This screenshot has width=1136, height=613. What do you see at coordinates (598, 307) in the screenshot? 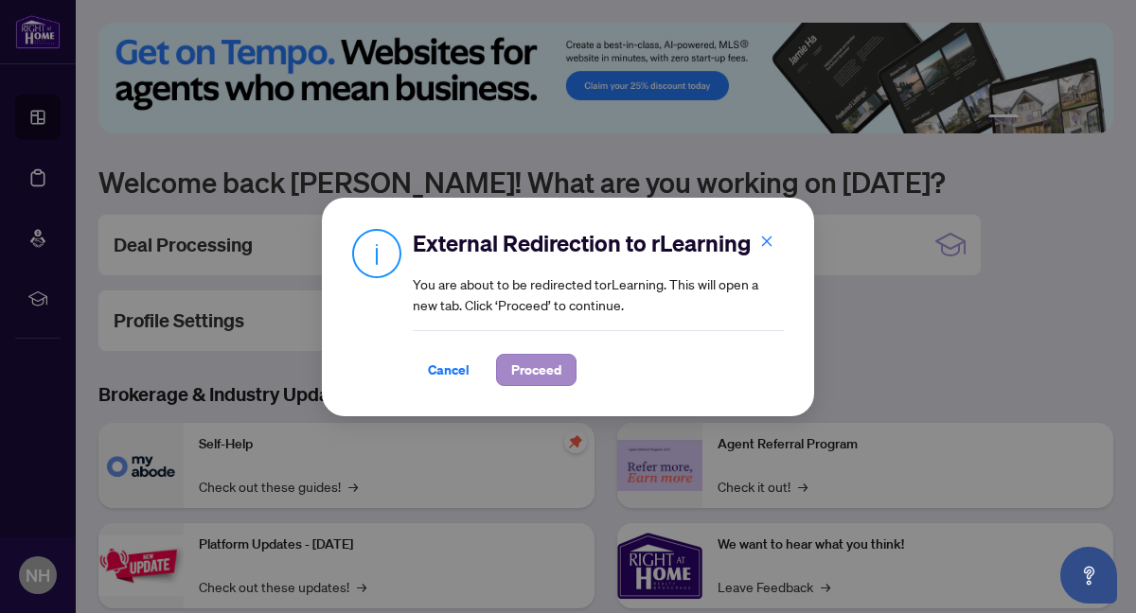
I see `div: You are about to be redirected to rLearning . This will open a new tab. Click ‘Proceed’ to continue.` at bounding box center [598, 307].